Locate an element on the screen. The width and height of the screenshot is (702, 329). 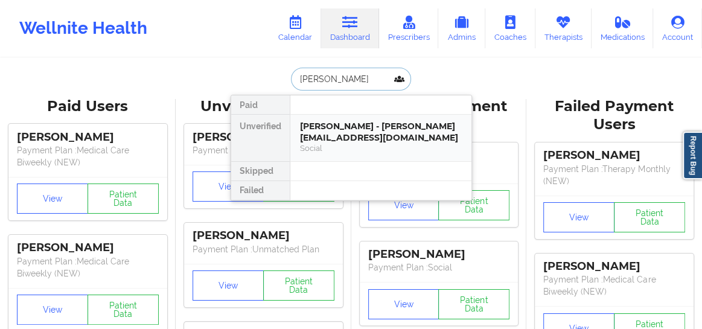
div: Failed Payment Users is located at coordinates (614, 116).